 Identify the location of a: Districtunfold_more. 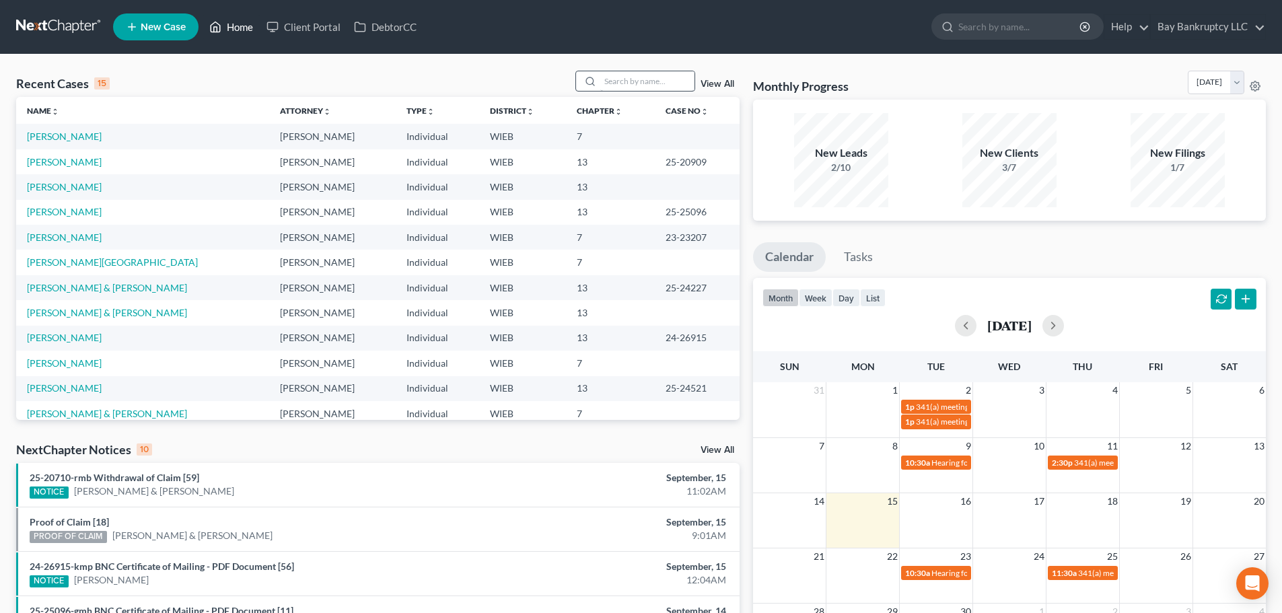
(512, 110).